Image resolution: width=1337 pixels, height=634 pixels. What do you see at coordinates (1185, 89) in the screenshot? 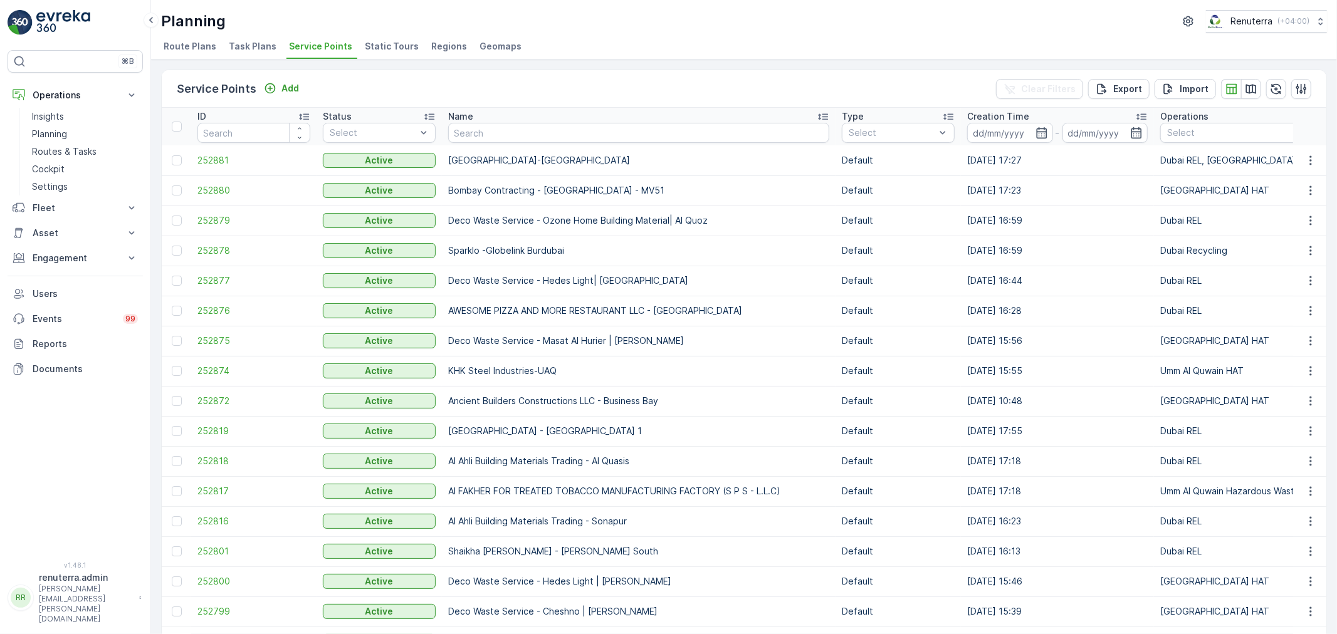
I see `button: Import` at bounding box center [1185, 89].